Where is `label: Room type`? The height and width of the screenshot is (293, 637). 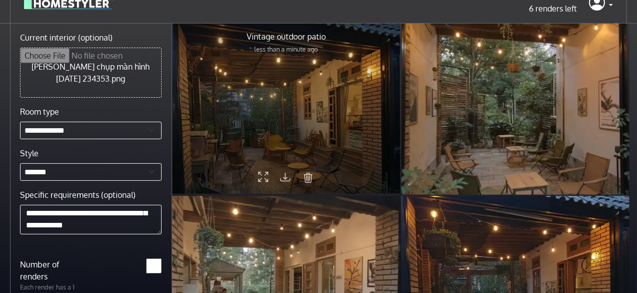 label: Room type is located at coordinates (40, 112).